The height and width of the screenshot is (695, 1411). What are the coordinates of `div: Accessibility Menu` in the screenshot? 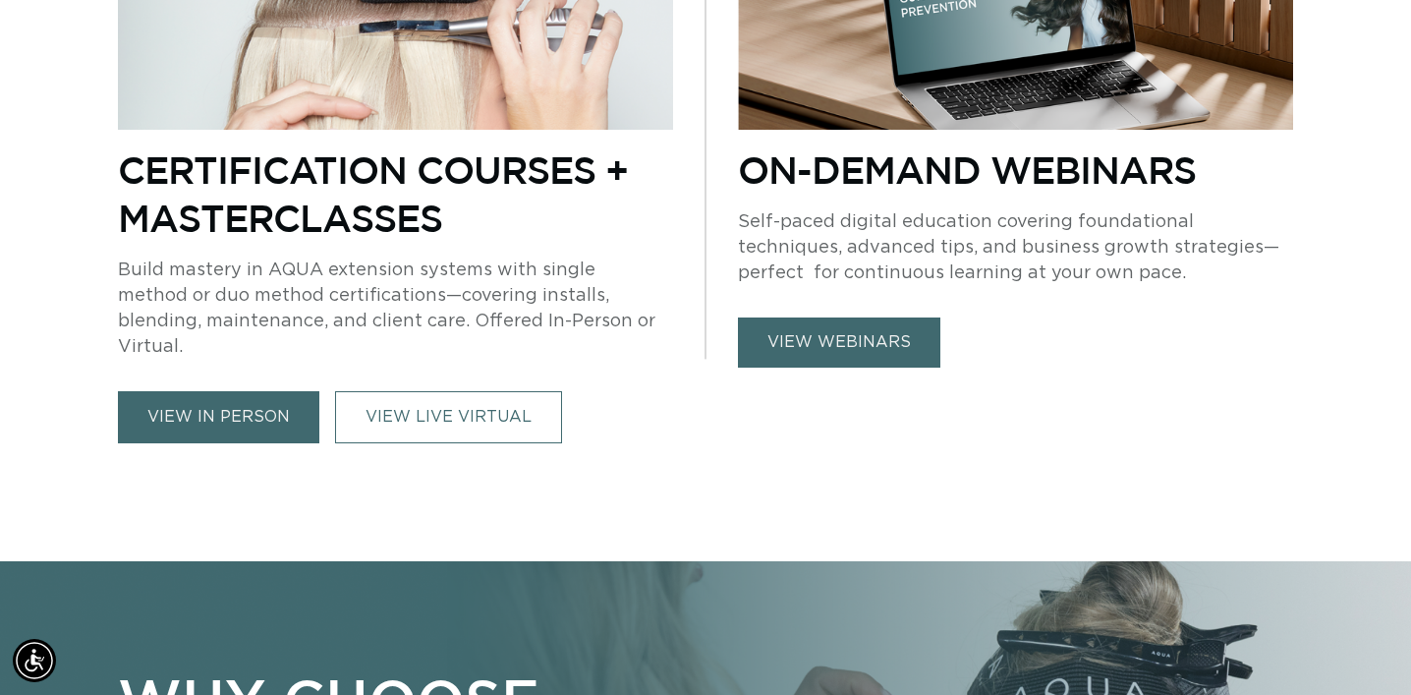 It's located at (34, 660).